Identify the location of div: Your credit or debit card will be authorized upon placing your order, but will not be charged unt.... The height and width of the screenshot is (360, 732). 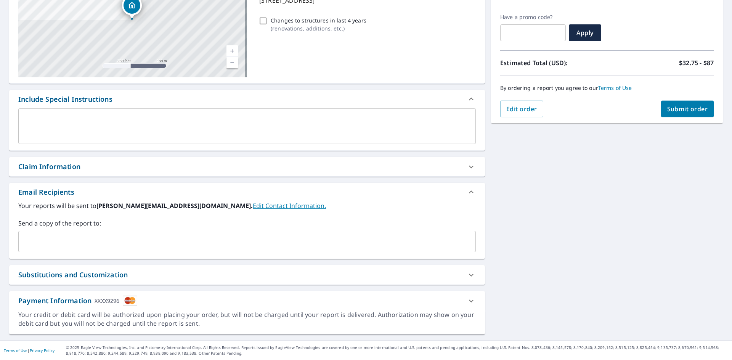
(247, 320).